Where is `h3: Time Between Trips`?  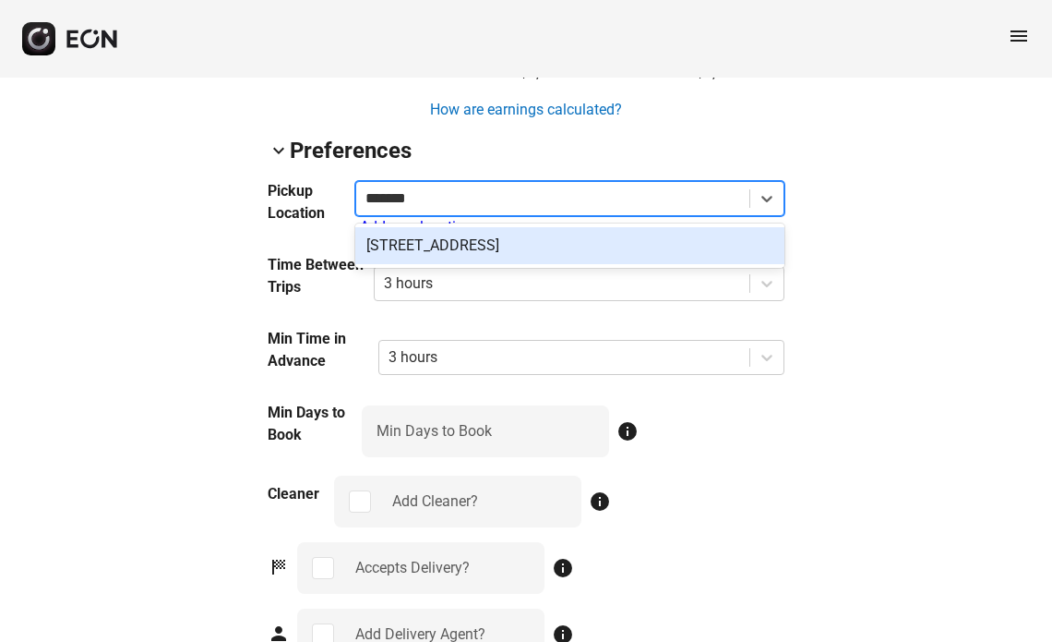 h3: Time Between Trips is located at coordinates (320, 276).